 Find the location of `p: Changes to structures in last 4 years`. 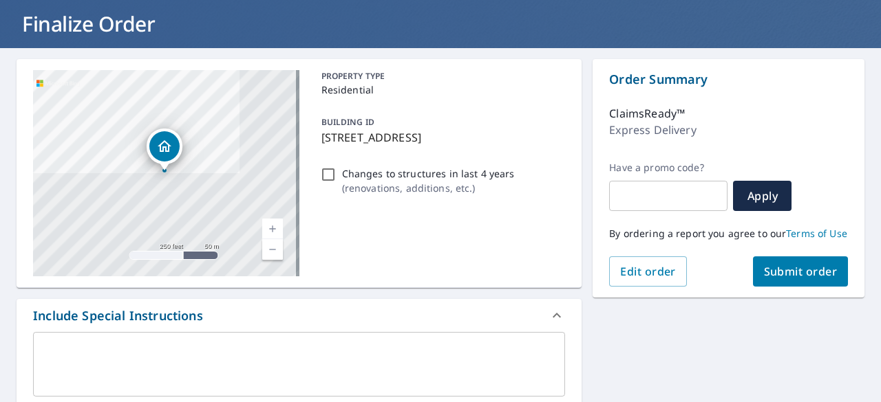

p: Changes to structures in last 4 years is located at coordinates (428, 173).